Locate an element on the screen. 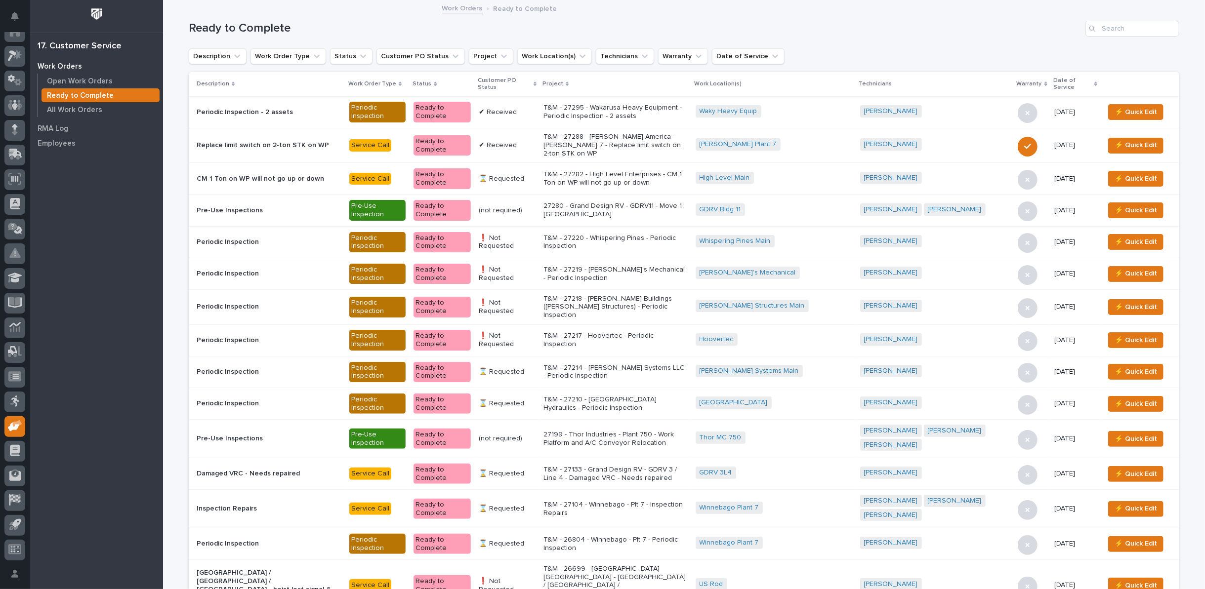 Image resolution: width=1205 pixels, height=589 pixels. p: T&M - 26804 - Winnebago - Plt 7 - Periodic Inspection is located at coordinates (615, 544).